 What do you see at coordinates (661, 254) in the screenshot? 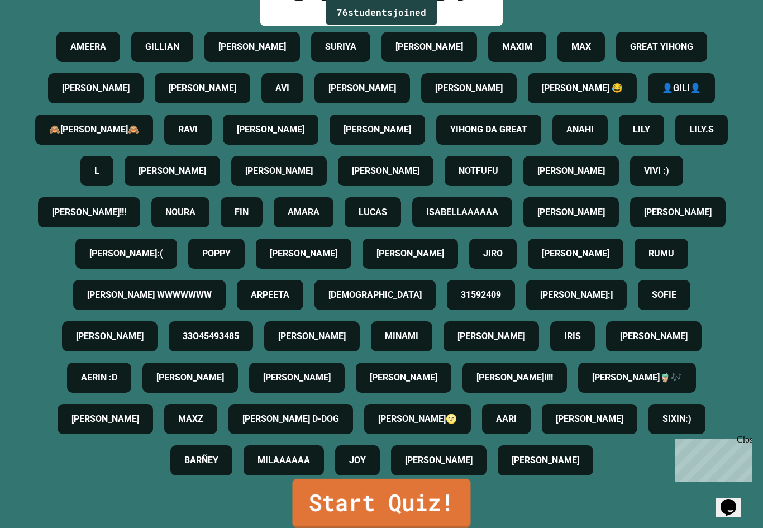
I see `h4: RUMU` at bounding box center [661, 254].